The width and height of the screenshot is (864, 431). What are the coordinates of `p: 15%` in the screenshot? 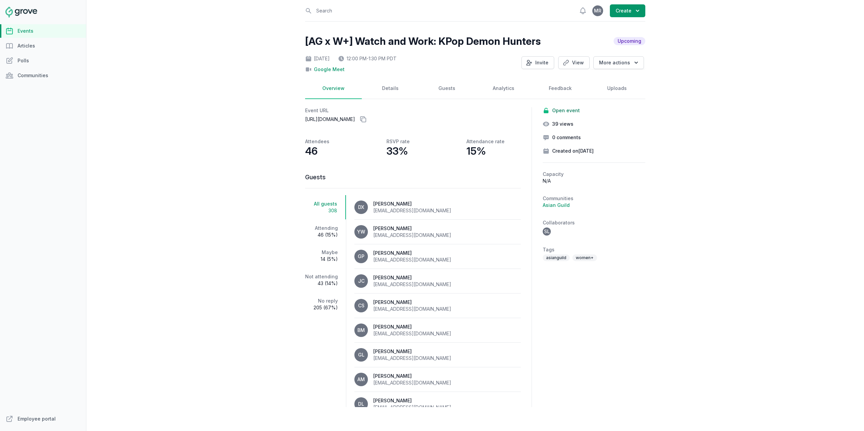 It's located at (476, 151).